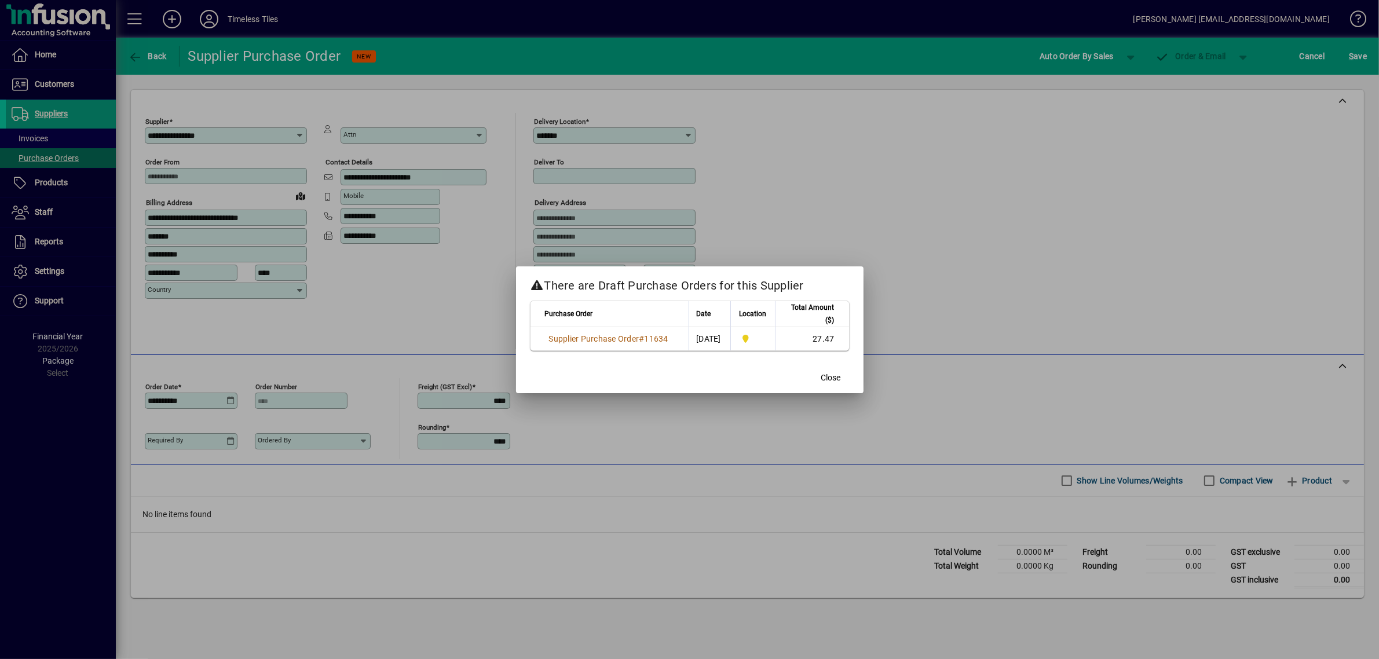 This screenshot has width=1379, height=659. Describe the element at coordinates (594, 339) in the screenshot. I see `span: Supplier Purchase Order` at that location.